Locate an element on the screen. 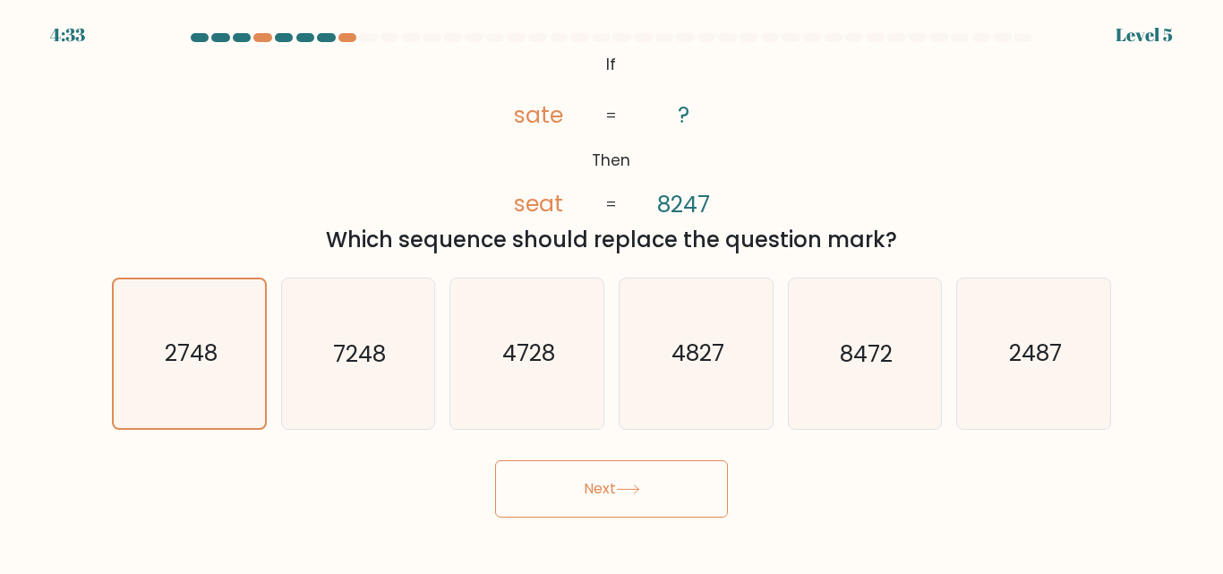 Image resolution: width=1223 pixels, height=574 pixels. button: Next is located at coordinates (611, 489).